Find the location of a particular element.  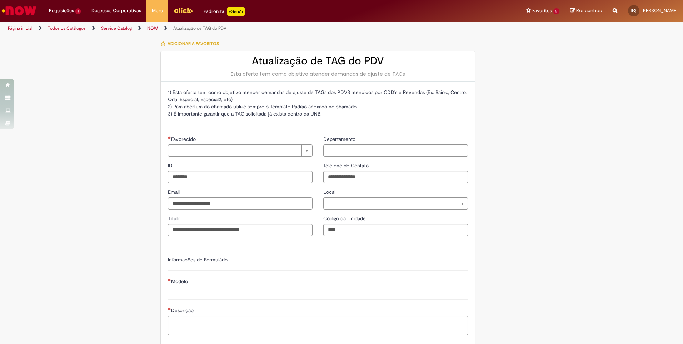

a: Todos os Catálogos is located at coordinates (67, 28).